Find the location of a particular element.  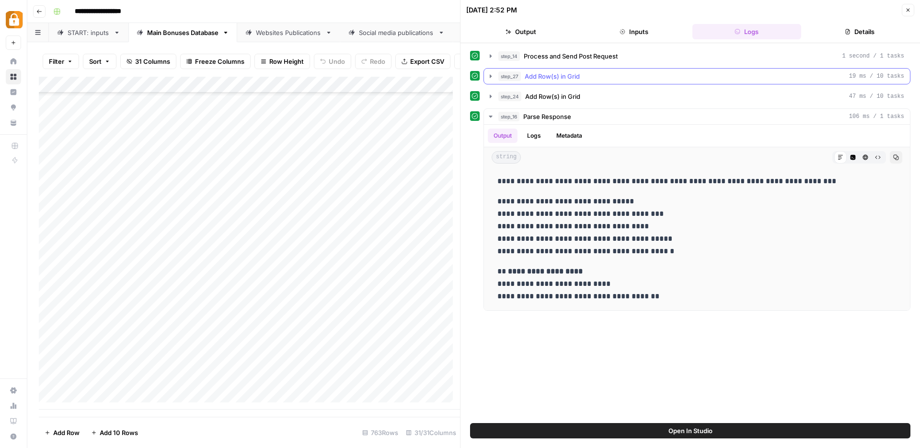

span: Sort is located at coordinates (95, 61).